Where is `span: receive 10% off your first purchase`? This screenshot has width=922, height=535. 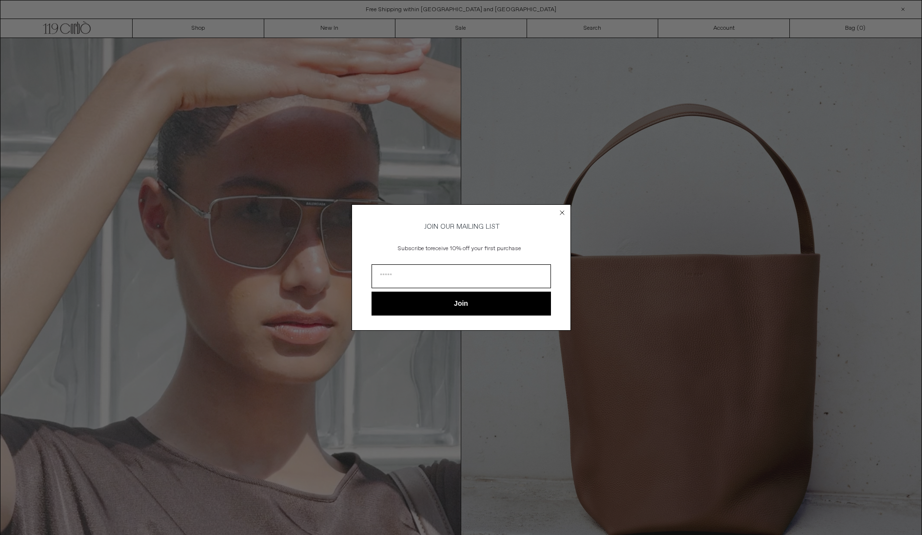
span: receive 10% off your first purchase is located at coordinates (476, 249).